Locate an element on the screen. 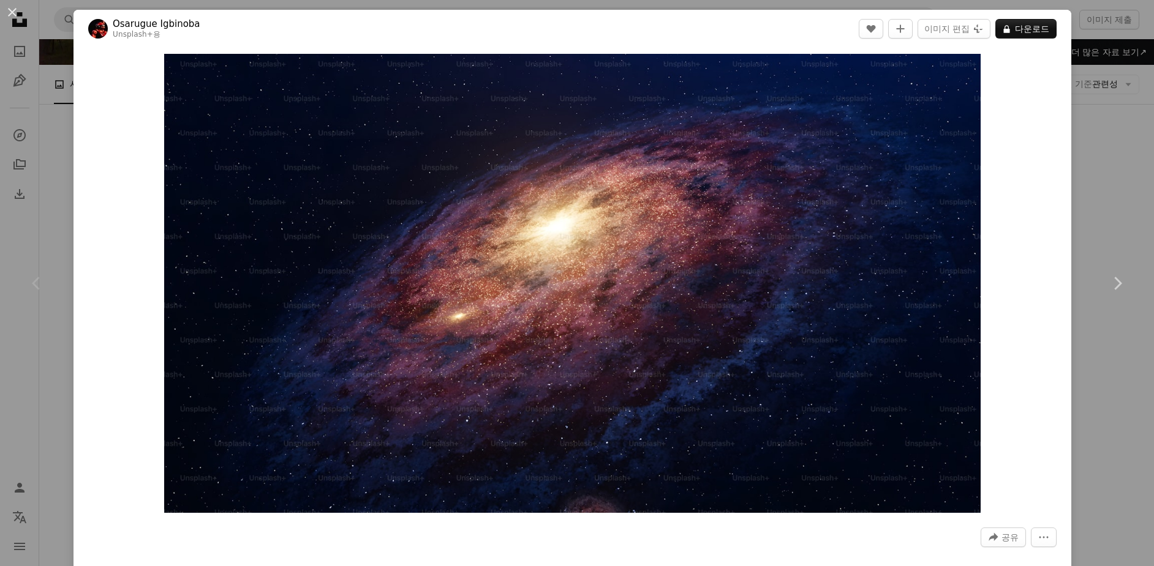 This screenshot has height=566, width=1154. a: 다음 is located at coordinates (1117, 284).